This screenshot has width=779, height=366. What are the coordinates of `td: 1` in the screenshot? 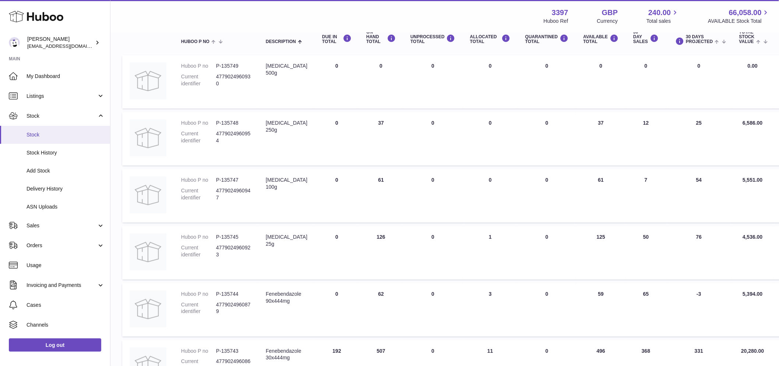 It's located at (490, 253).